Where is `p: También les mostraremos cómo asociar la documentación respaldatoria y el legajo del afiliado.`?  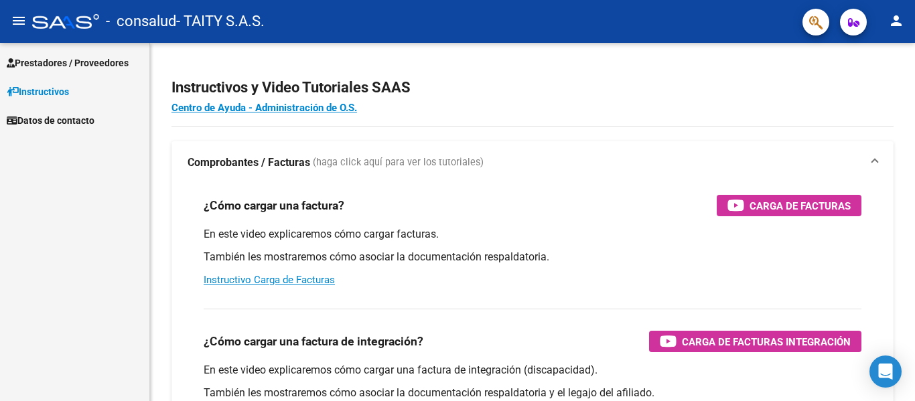
p: También les mostraremos cómo asociar la documentación respaldatoria y el legajo del afiliado. is located at coordinates (532, 393).